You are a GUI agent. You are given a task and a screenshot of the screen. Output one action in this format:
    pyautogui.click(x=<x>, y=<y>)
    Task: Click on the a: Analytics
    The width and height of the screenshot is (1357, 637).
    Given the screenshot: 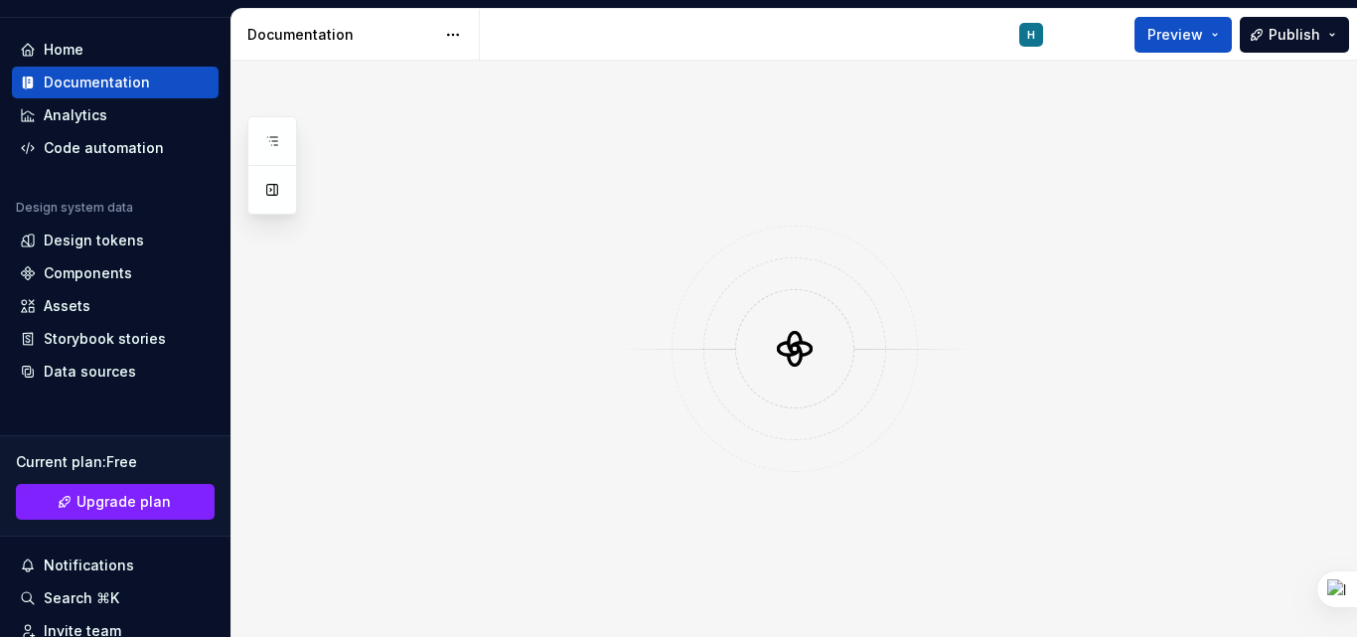 What is the action you would take?
    pyautogui.click(x=115, y=115)
    